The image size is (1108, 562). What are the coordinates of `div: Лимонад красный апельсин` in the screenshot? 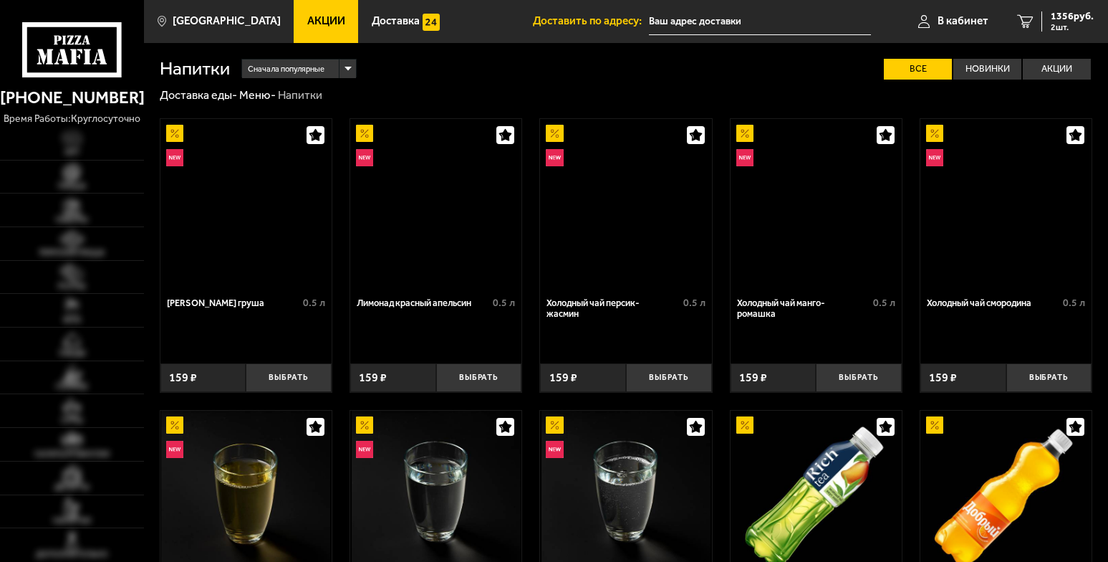 It's located at (423, 302).